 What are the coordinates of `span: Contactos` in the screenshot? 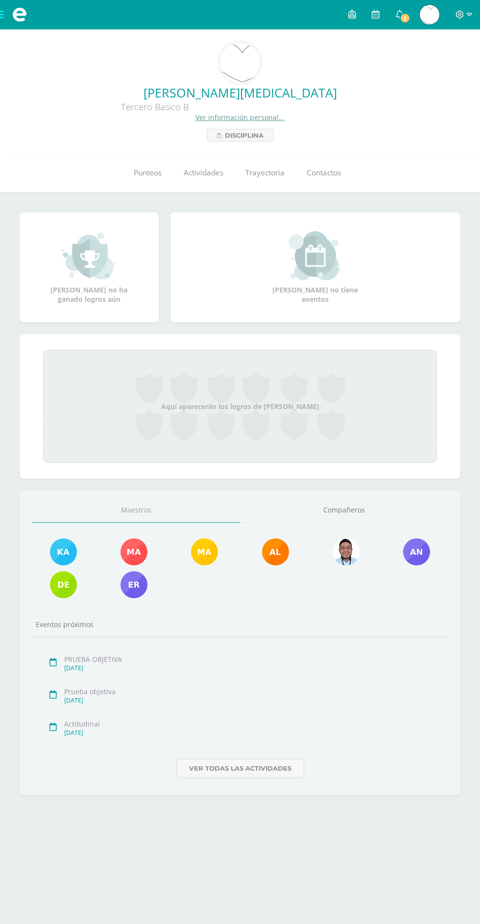 It's located at (324, 172).